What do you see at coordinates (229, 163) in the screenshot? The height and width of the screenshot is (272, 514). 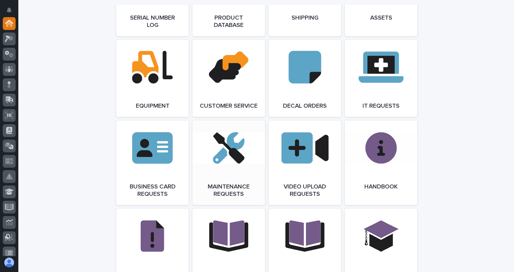 I see `a: Maintenance Requests` at bounding box center [229, 163].